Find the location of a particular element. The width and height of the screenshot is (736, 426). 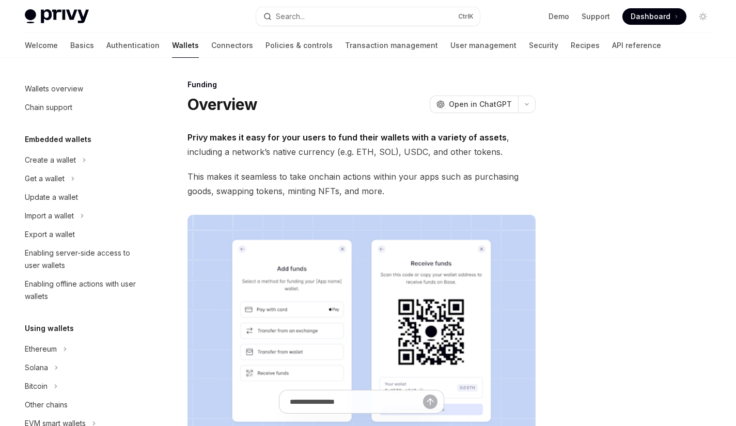

div: Ethereum is located at coordinates (41, 349).